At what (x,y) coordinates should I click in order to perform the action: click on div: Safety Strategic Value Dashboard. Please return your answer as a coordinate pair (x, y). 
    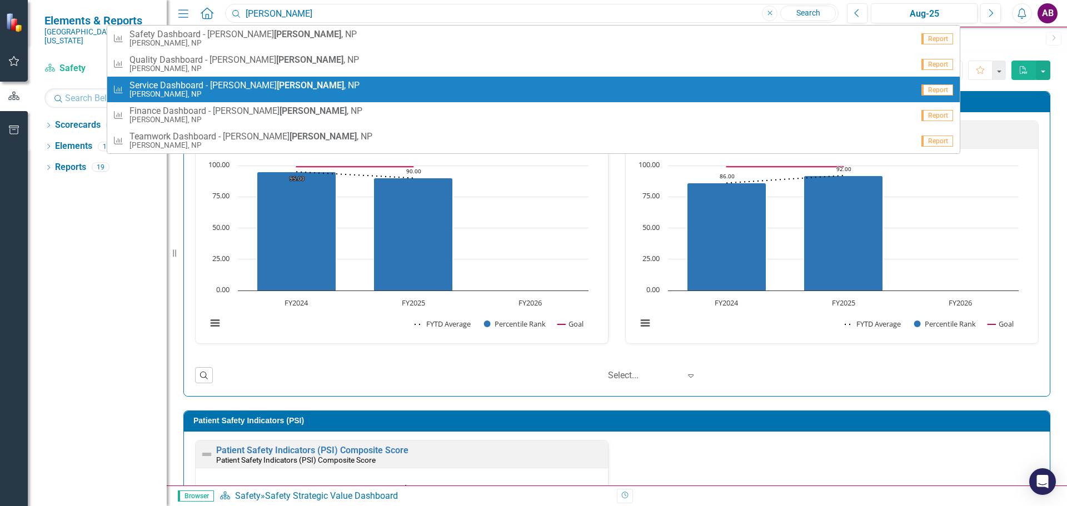
    Looking at the image, I should click on (331, 496).